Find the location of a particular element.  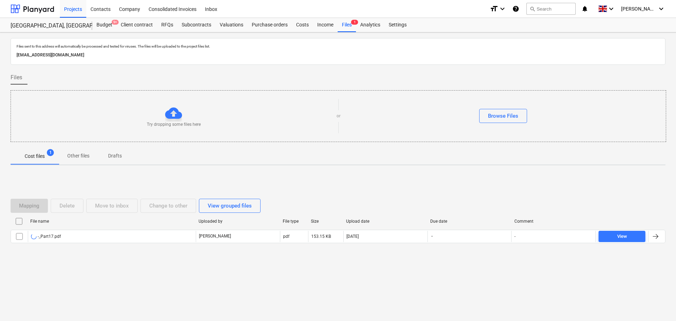

div: Subcontracts is located at coordinates (196, 25).